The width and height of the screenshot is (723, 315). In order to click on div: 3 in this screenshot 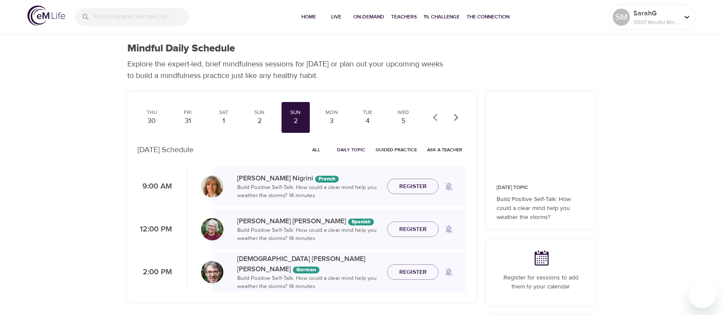, I will do `click(332, 121)`.